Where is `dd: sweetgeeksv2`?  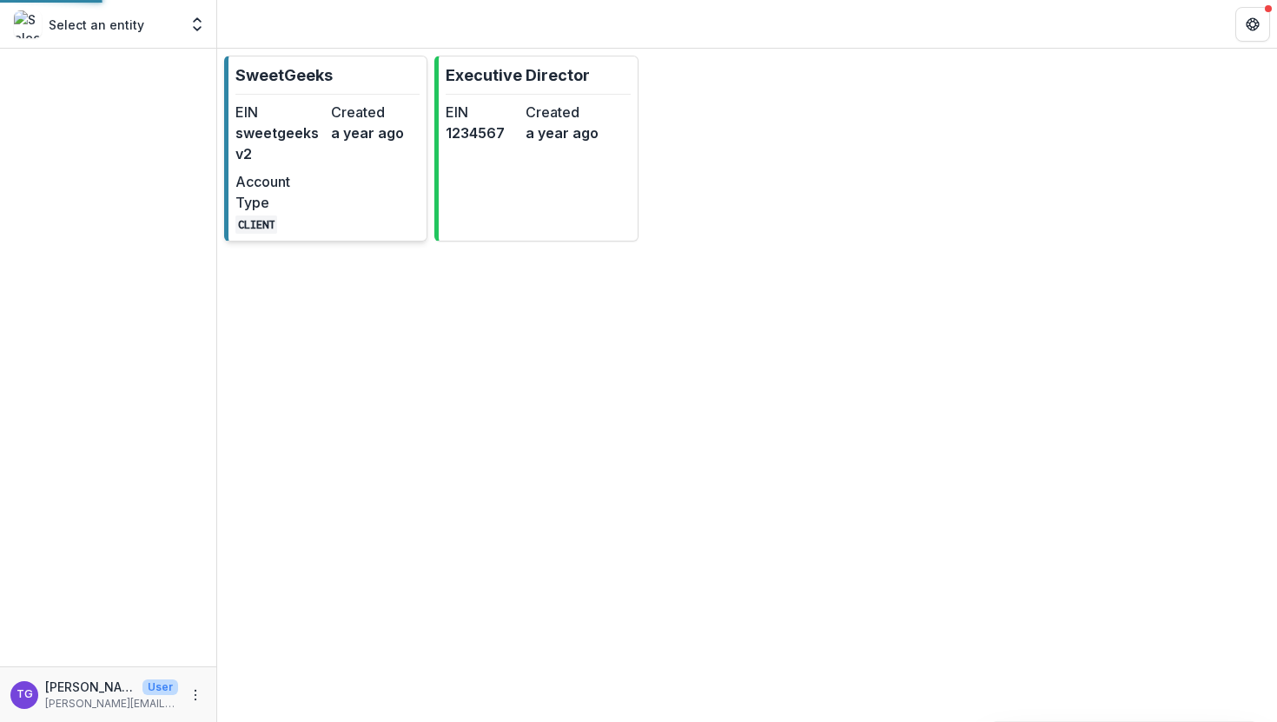 dd: sweetgeeksv2 is located at coordinates (280, 143).